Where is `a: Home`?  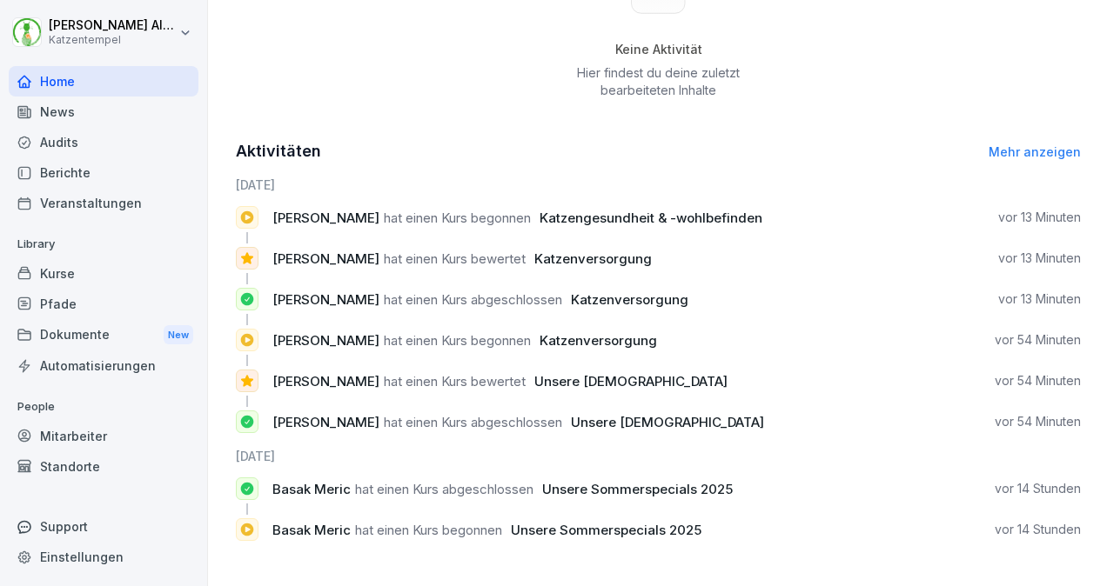 a: Home is located at coordinates (104, 81).